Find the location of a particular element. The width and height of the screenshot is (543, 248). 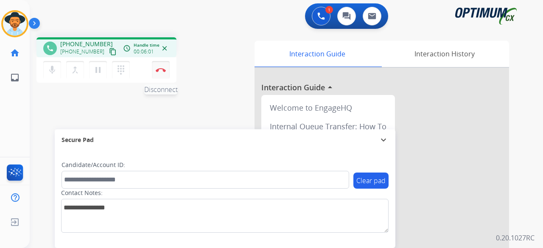

span: 00:06:01 is located at coordinates (144, 52).